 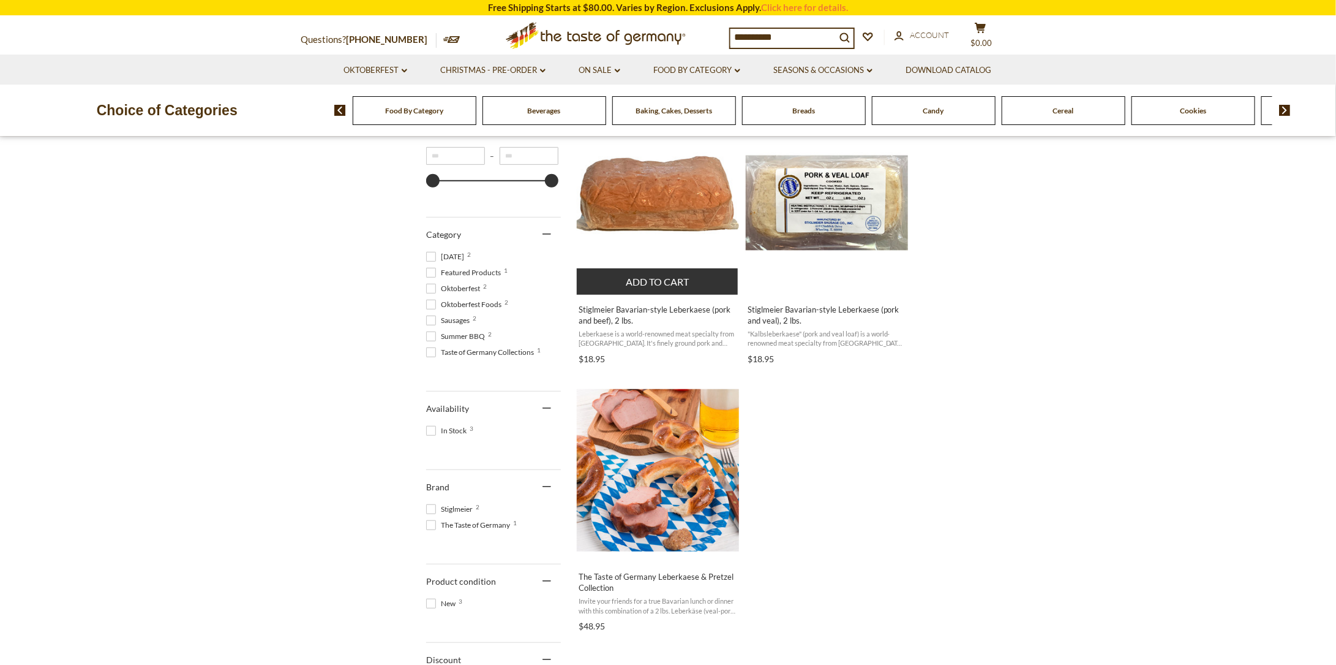 I want to click on span: Oktoberfest, so click(x=455, y=288).